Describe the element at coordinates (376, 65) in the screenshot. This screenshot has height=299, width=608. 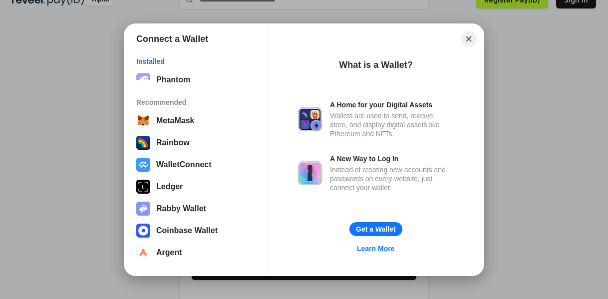
I see `div: What is a Wallet?` at that location.